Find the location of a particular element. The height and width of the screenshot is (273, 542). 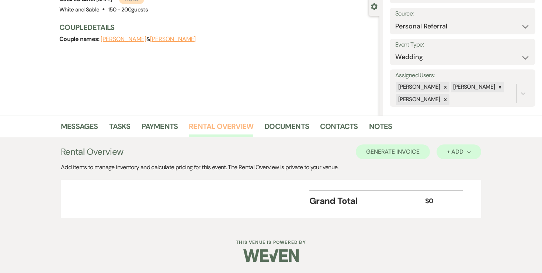

a: Tasks is located at coordinates (120, 128).